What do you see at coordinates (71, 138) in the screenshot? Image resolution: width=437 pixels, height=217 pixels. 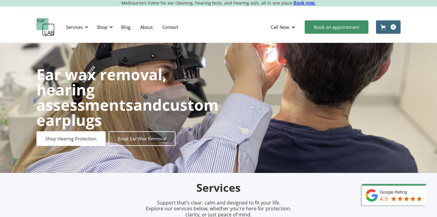 I see `a: Shop Hearing Protection` at bounding box center [71, 138].